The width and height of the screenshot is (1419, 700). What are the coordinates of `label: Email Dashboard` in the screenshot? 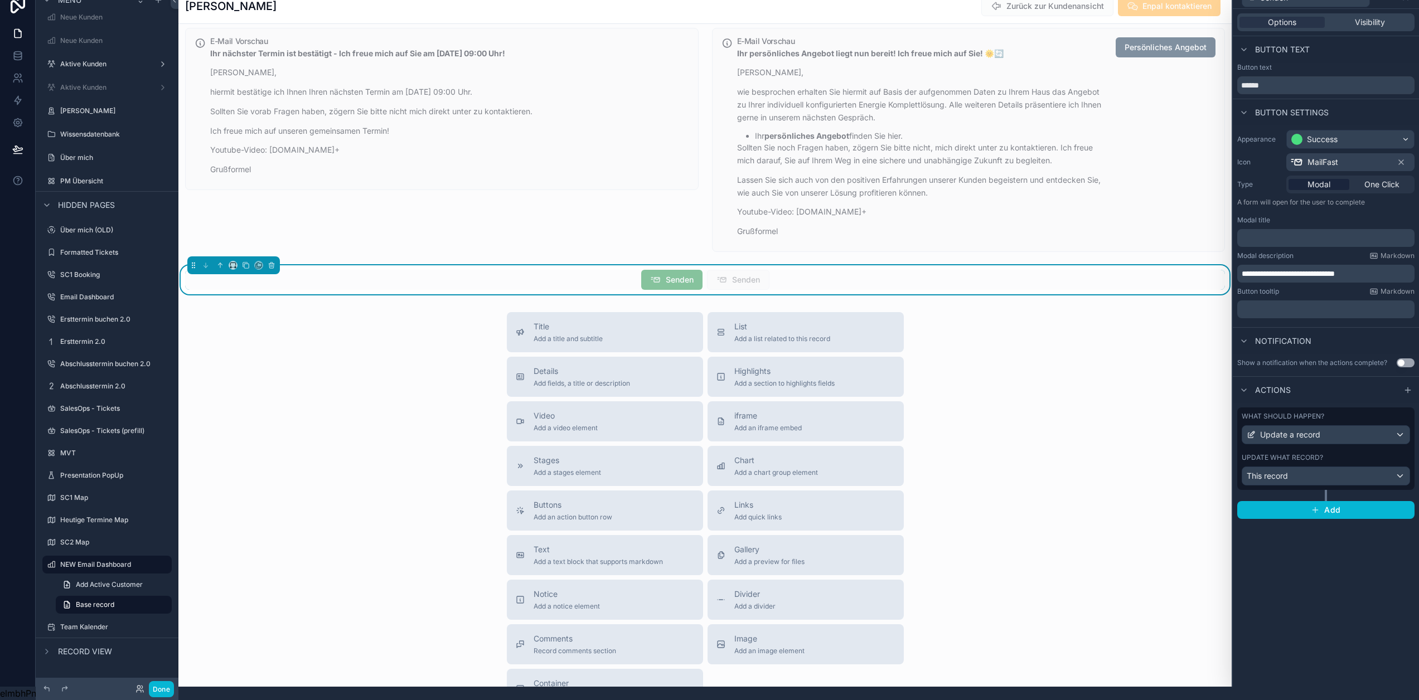 It's located at (115, 297).